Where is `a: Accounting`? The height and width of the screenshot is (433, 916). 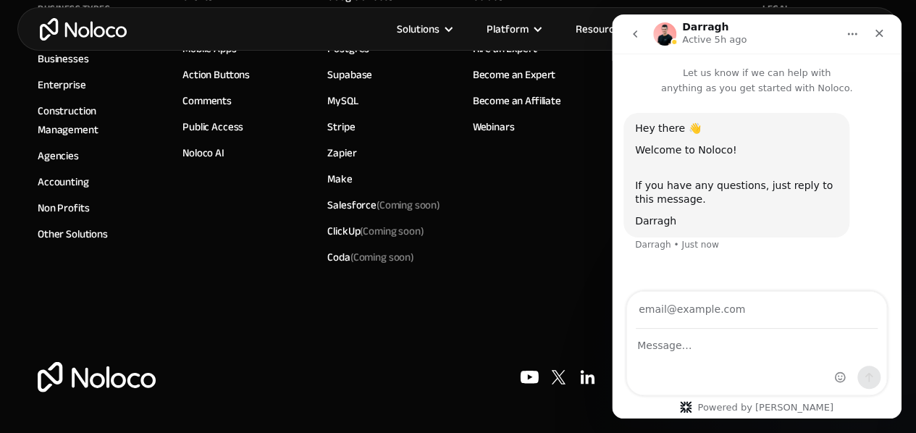
a: Accounting is located at coordinates (63, 182).